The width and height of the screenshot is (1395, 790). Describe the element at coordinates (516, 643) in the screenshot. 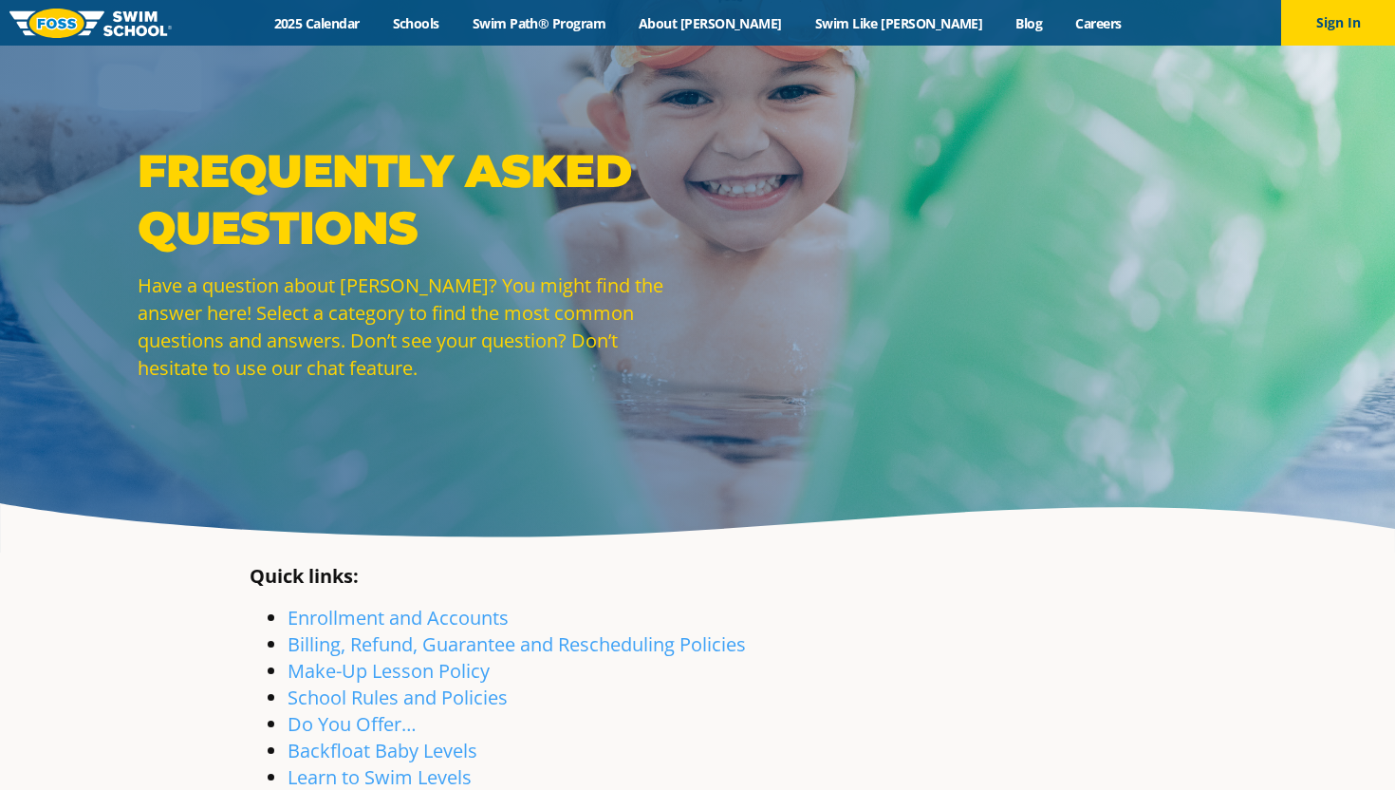

I see `a: Billing, Refund, Guarantee and Rescheduling Policies` at that location.